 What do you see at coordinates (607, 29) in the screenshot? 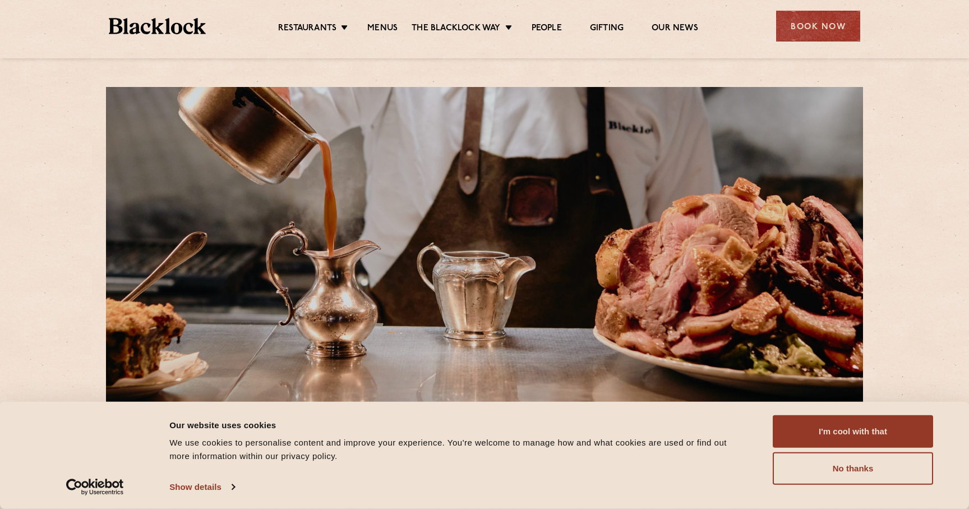
I see `a: Gifting` at bounding box center [607, 29].